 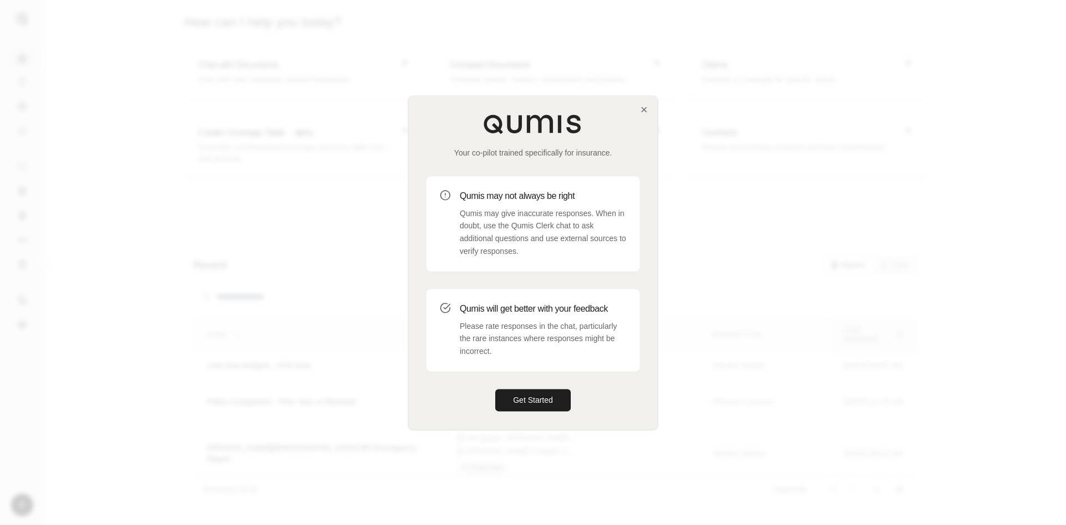 What do you see at coordinates (543, 196) in the screenshot?
I see `h3: Qumis may not always be right` at bounding box center [543, 196].